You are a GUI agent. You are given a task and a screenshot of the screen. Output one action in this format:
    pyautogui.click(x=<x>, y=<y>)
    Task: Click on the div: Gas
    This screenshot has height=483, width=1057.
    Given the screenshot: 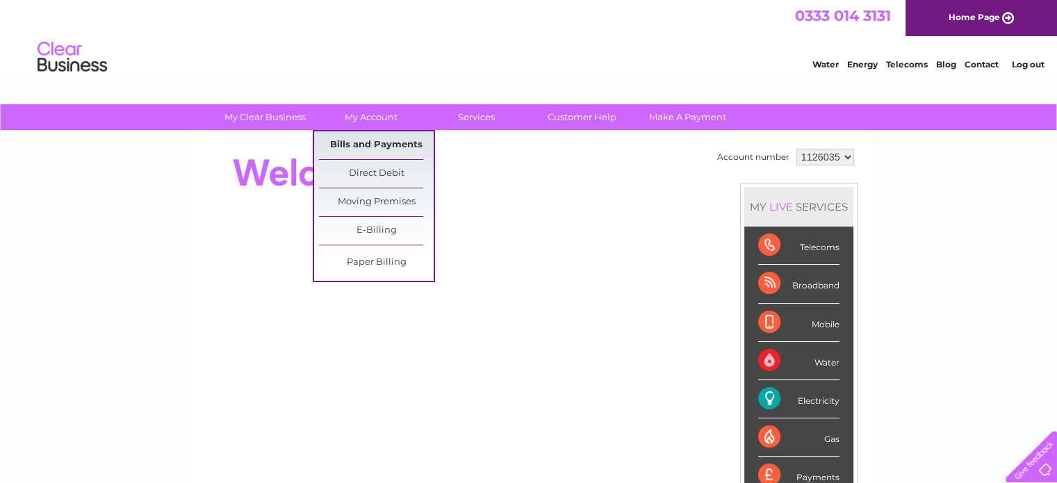 What is the action you would take?
    pyautogui.click(x=799, y=437)
    